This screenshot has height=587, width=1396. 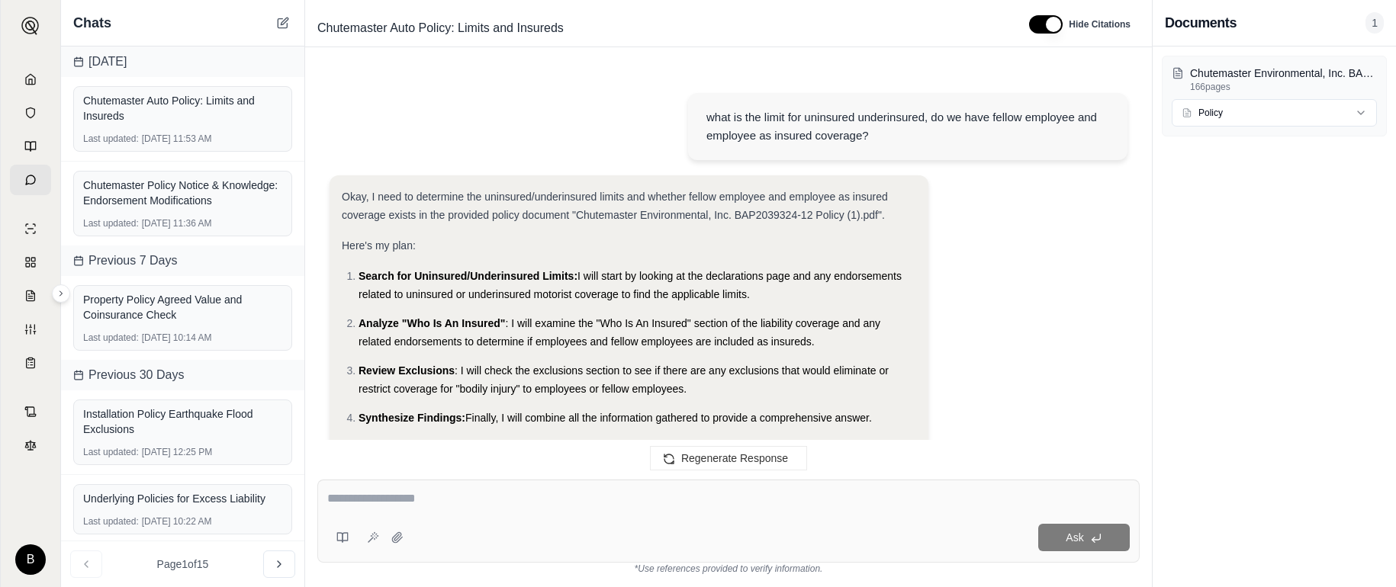 What do you see at coordinates (182, 307) in the screenshot?
I see `div: Property Policy Agreed Value and Coinsurance Check` at bounding box center [182, 307].